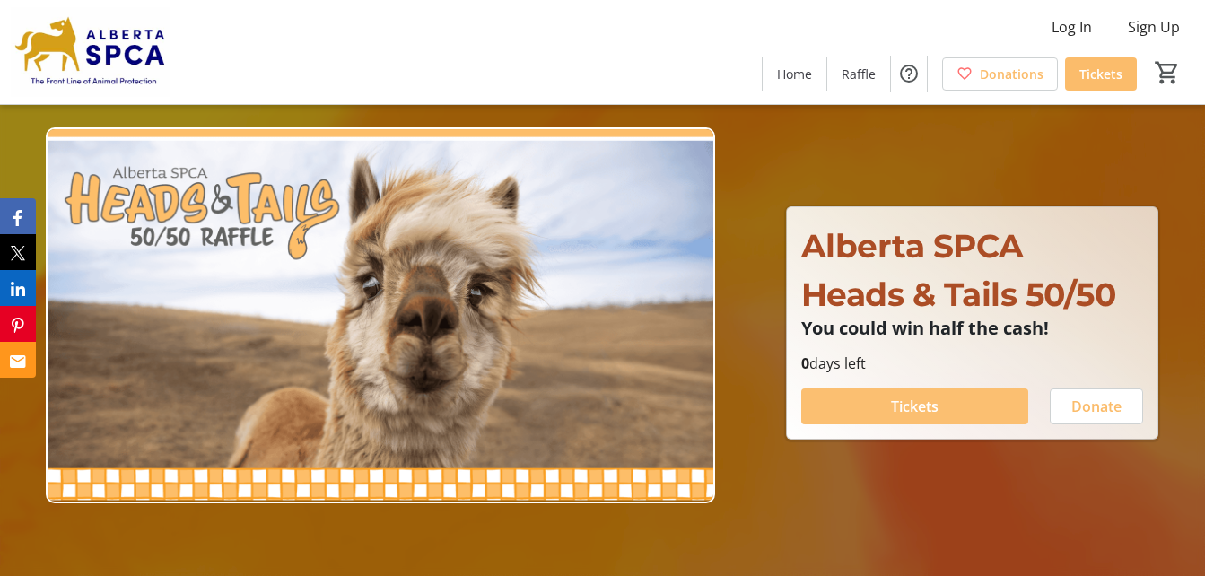  Describe the element at coordinates (999, 74) in the screenshot. I see `a: Donations` at that location.